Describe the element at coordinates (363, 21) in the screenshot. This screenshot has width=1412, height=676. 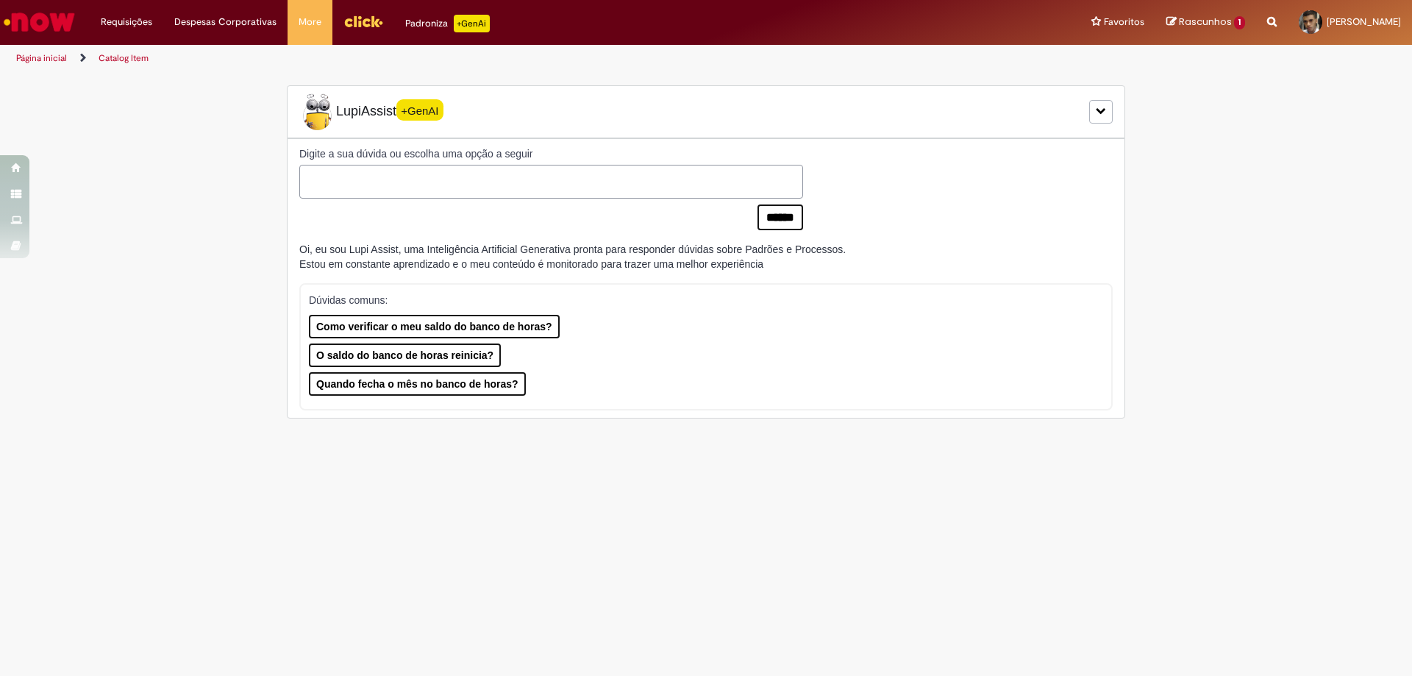
I see `img: click_logo_yellow_360x200.png` at that location.